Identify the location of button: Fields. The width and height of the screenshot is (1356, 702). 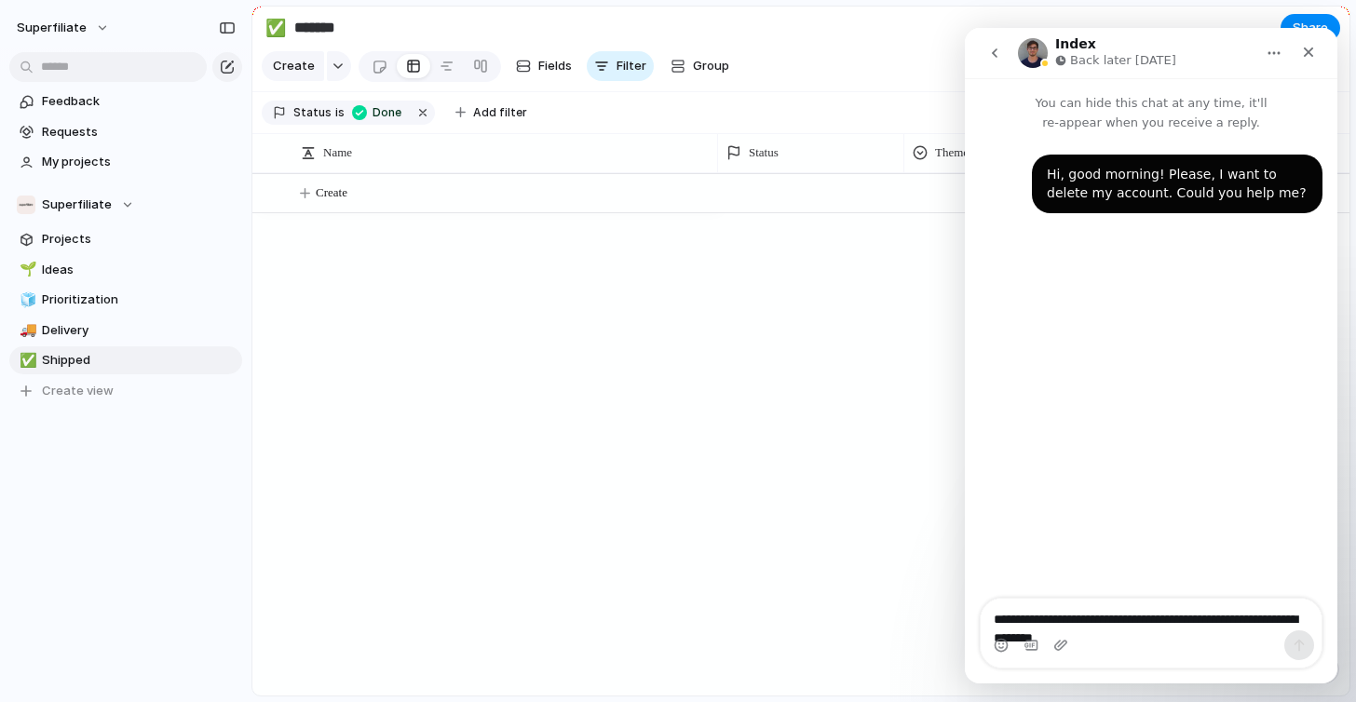
(544, 66).